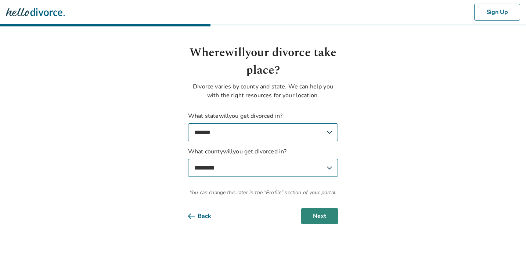 The image size is (526, 273). I want to click on p: Divorce varies by county and state. We can help you with the right resources for your location., so click(263, 91).